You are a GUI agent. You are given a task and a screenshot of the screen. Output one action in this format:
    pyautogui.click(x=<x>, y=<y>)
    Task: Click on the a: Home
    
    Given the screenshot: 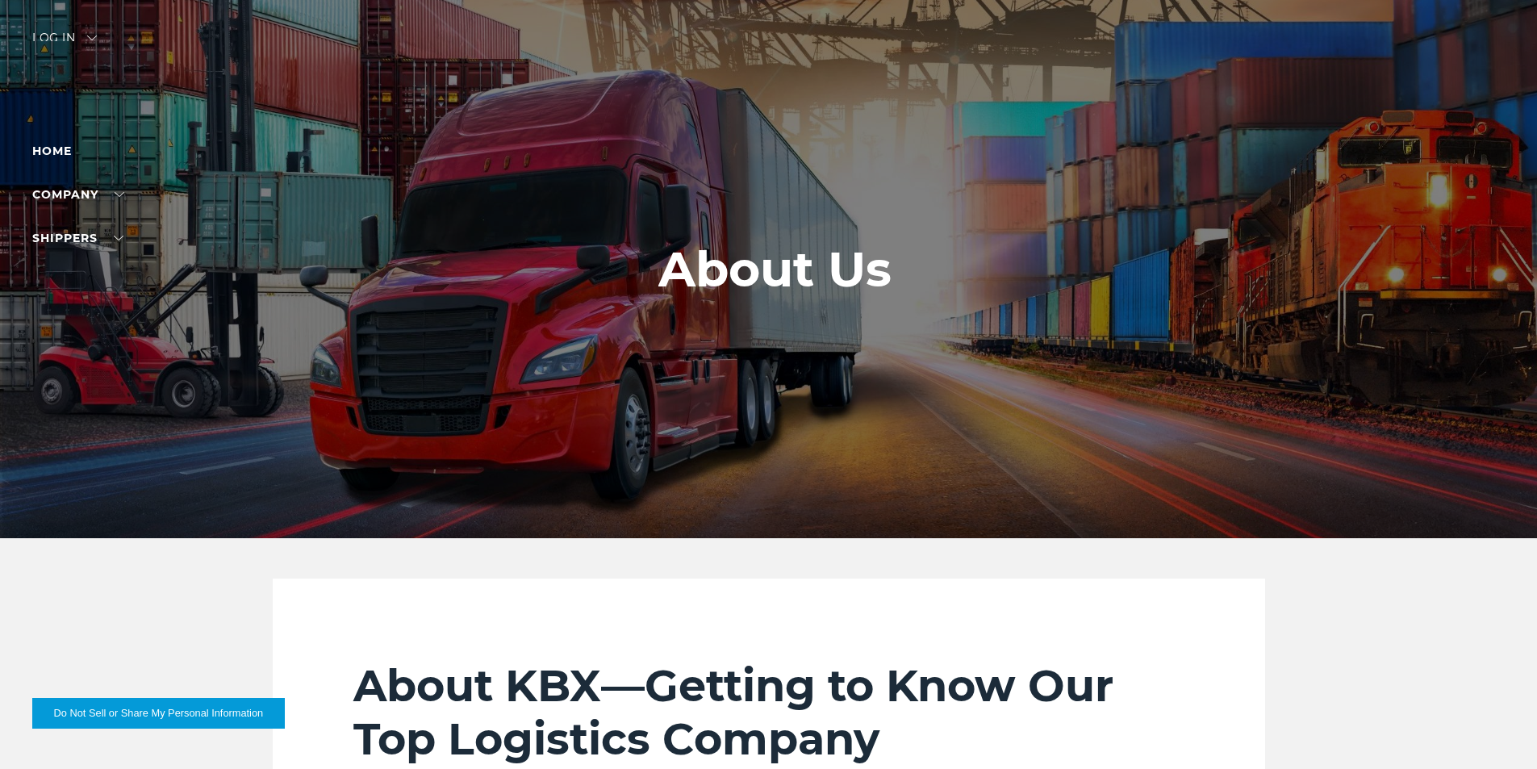 What is the action you would take?
    pyautogui.click(x=52, y=151)
    